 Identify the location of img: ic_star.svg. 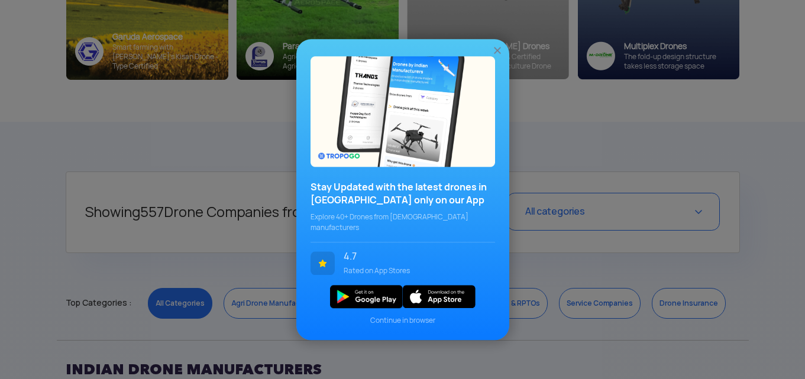
(322, 263).